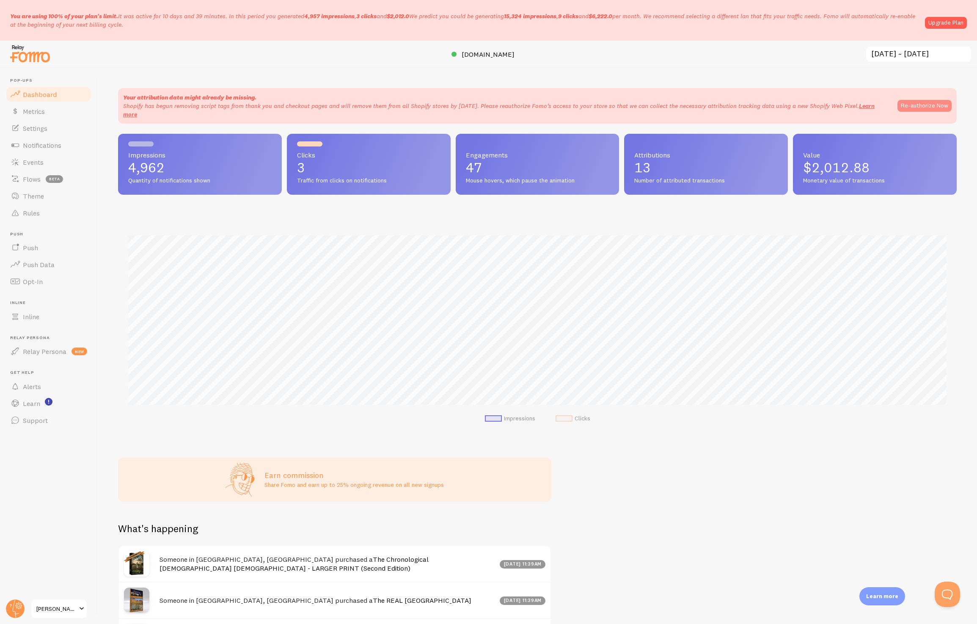  Describe the element at coordinates (39, 264) in the screenshot. I see `span: Push Data` at that location.